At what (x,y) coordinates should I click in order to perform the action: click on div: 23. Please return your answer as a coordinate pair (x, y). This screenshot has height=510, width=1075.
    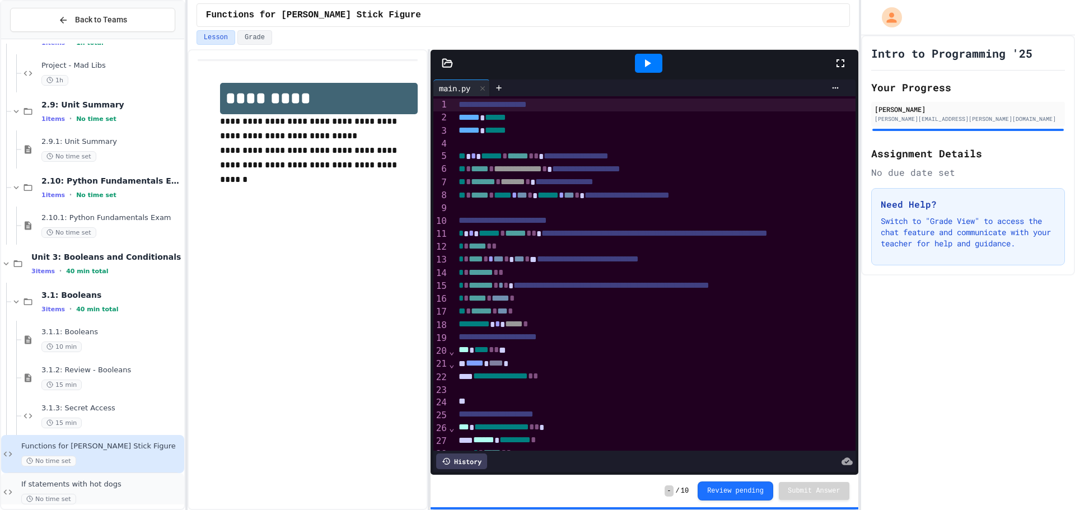
    Looking at the image, I should click on (441, 390).